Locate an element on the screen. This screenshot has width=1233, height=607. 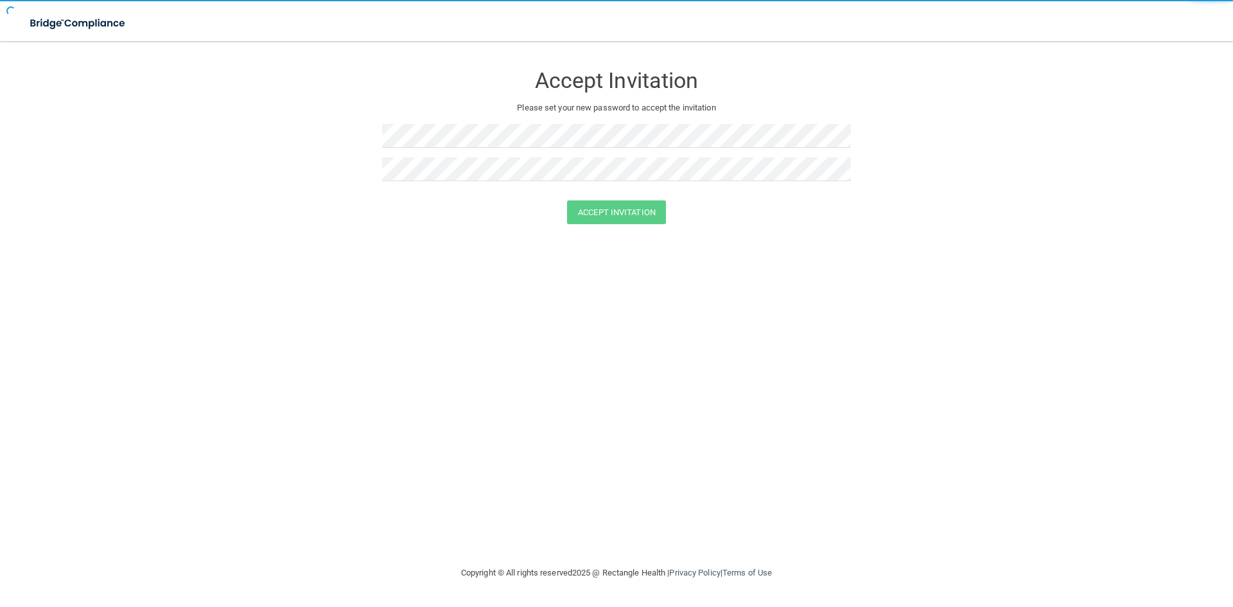
p: Please set your new password to accept the invitation is located at coordinates (617, 108).